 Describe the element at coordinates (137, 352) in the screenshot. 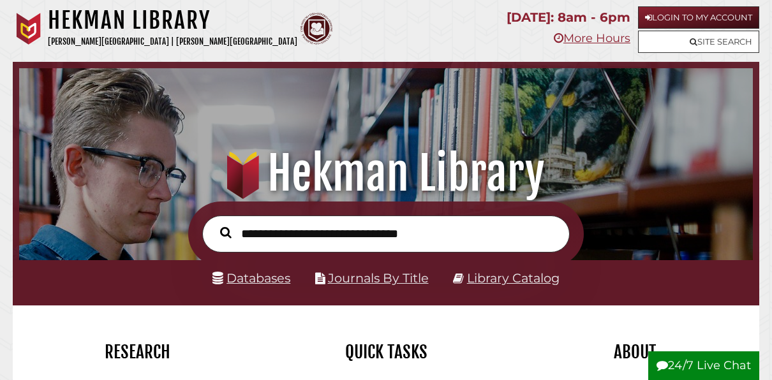

I see `h2: Research` at that location.